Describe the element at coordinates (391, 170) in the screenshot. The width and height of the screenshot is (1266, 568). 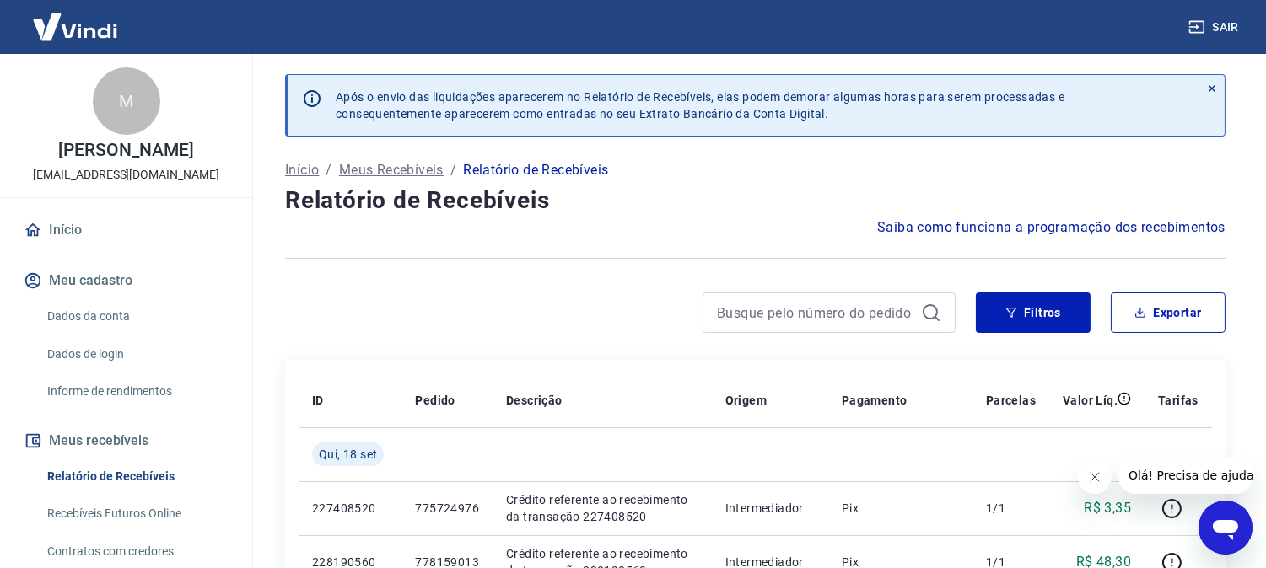
I see `a: Meus Recebíveis` at that location.